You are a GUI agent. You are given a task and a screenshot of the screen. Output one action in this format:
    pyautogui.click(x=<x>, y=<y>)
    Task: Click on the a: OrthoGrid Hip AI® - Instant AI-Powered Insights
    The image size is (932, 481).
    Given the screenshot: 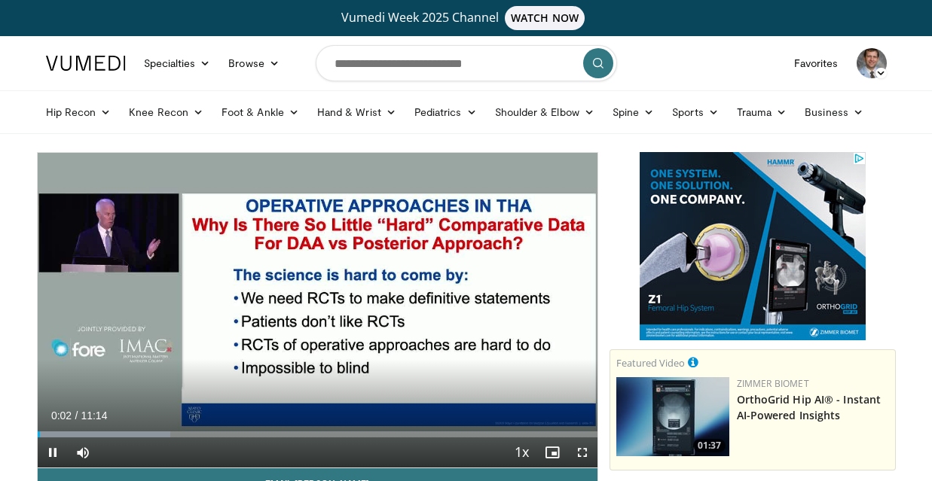 What is the action you would take?
    pyautogui.click(x=809, y=408)
    